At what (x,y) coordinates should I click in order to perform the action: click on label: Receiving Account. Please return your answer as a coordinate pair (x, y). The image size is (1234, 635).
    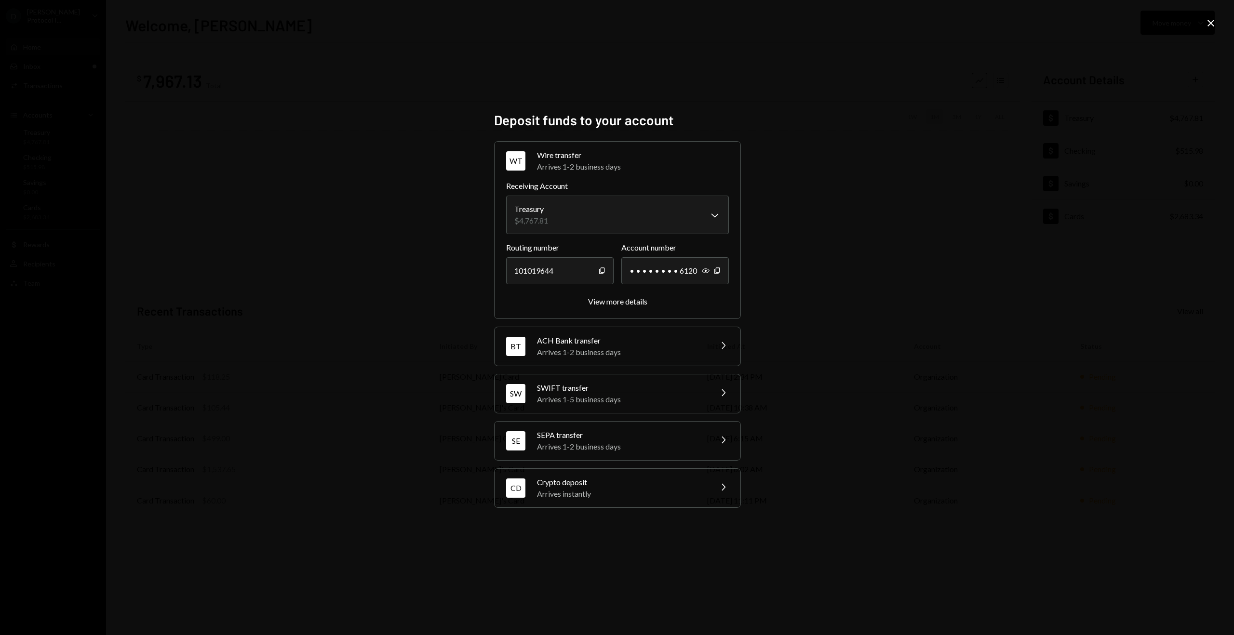
    Looking at the image, I should click on (617, 186).